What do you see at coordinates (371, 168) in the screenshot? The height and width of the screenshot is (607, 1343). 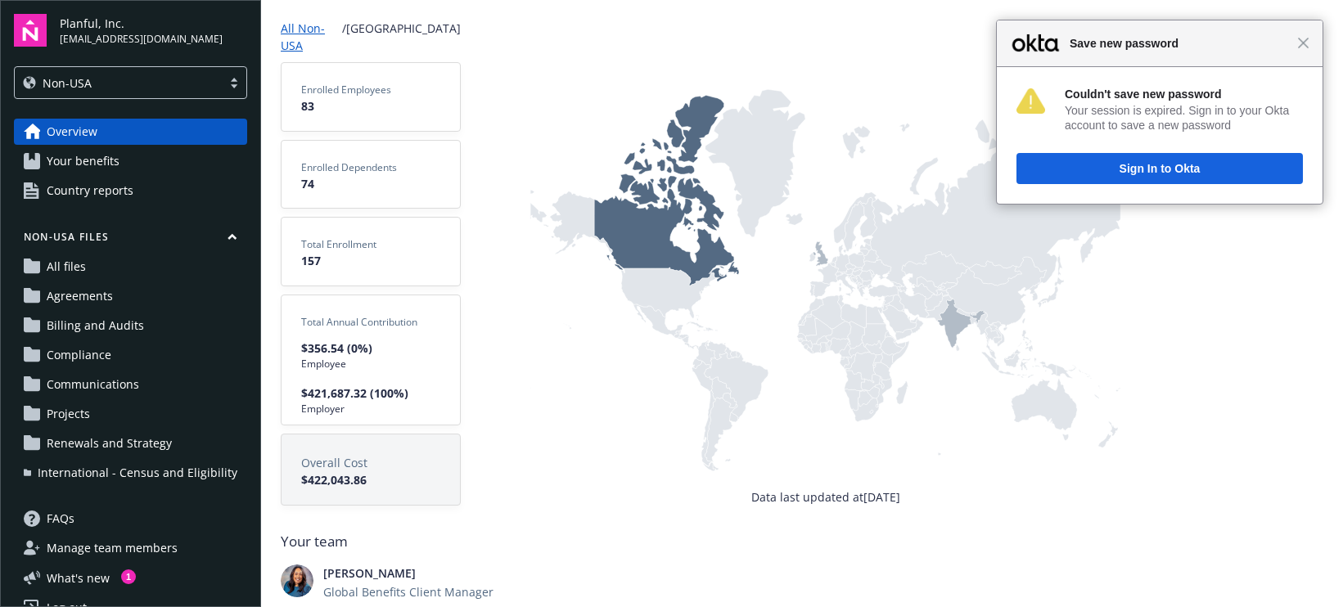 I see `span: Enrolled Dependents` at bounding box center [371, 168].